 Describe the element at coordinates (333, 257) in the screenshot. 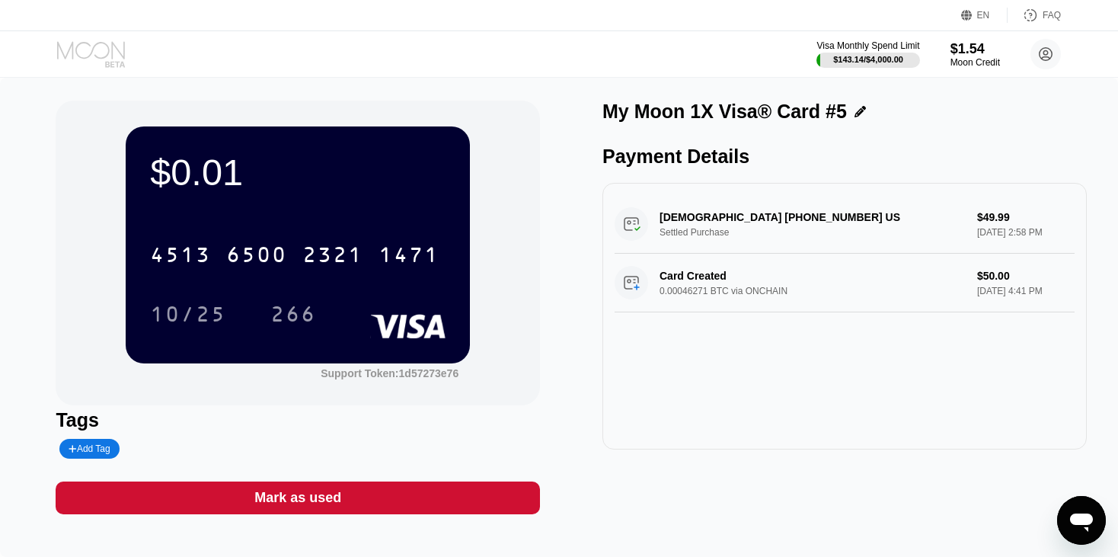

I see `div: 2321` at that location.